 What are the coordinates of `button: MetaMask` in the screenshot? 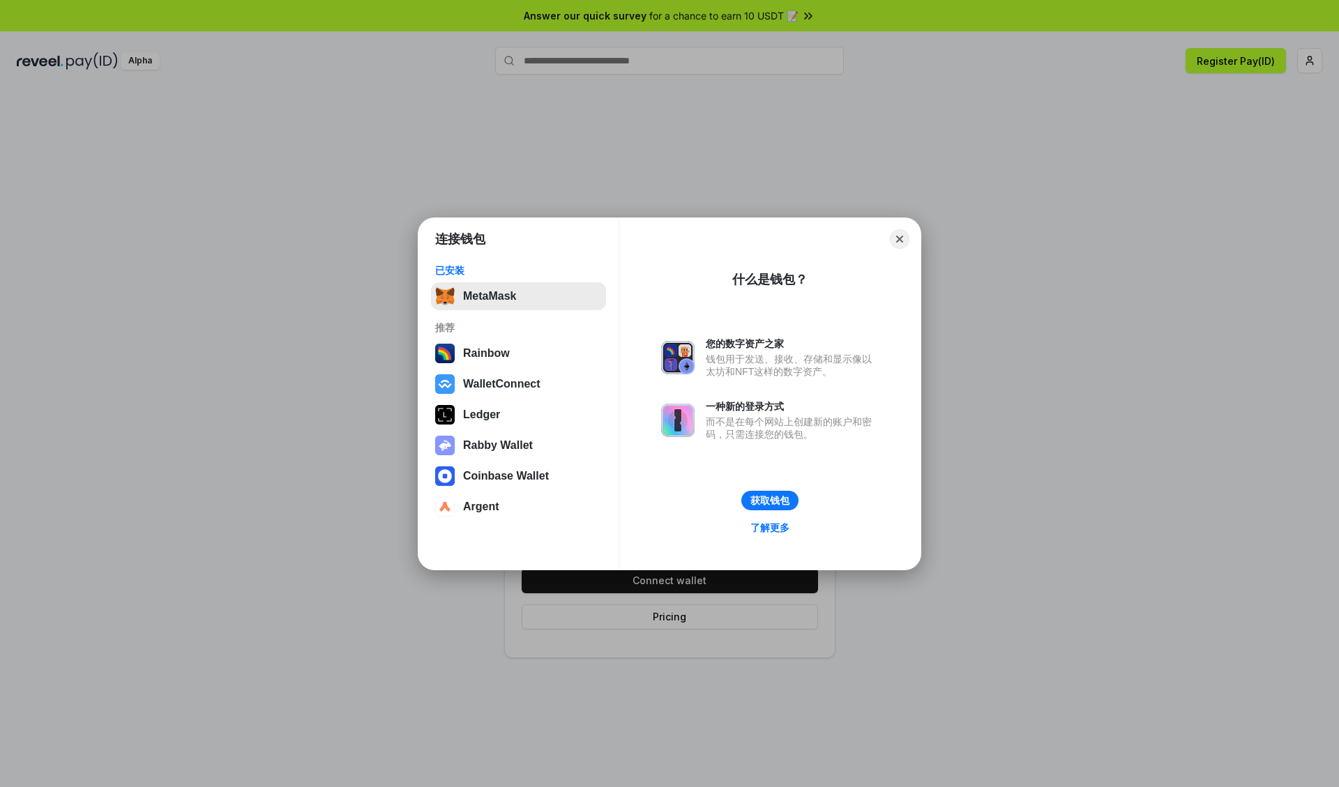 It's located at (518, 296).